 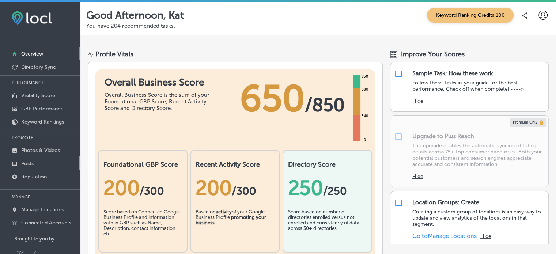 What do you see at coordinates (235, 165) in the screenshot?
I see `h2: Recent Activity Score` at bounding box center [235, 165].